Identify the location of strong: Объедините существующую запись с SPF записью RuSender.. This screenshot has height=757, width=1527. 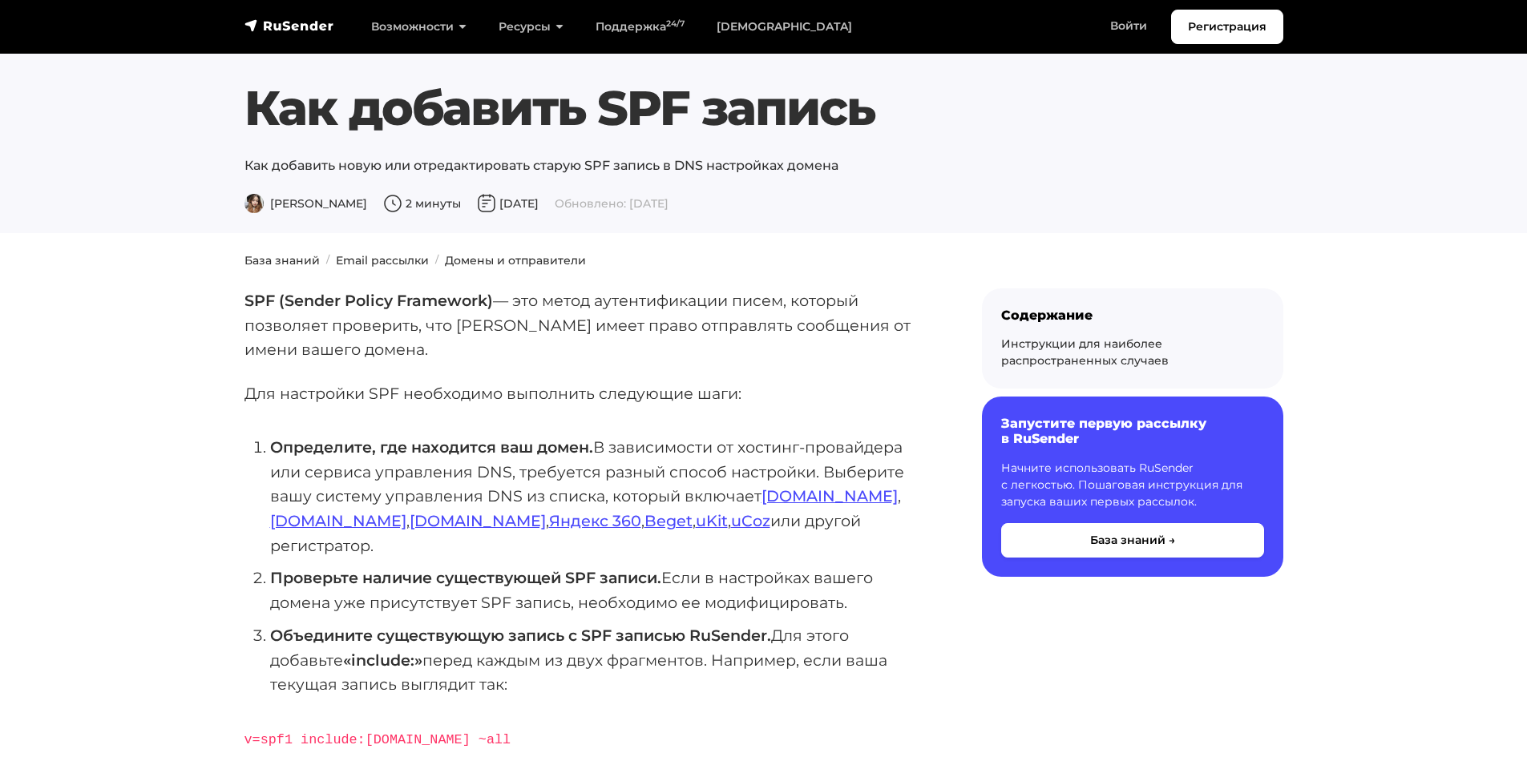
(520, 636).